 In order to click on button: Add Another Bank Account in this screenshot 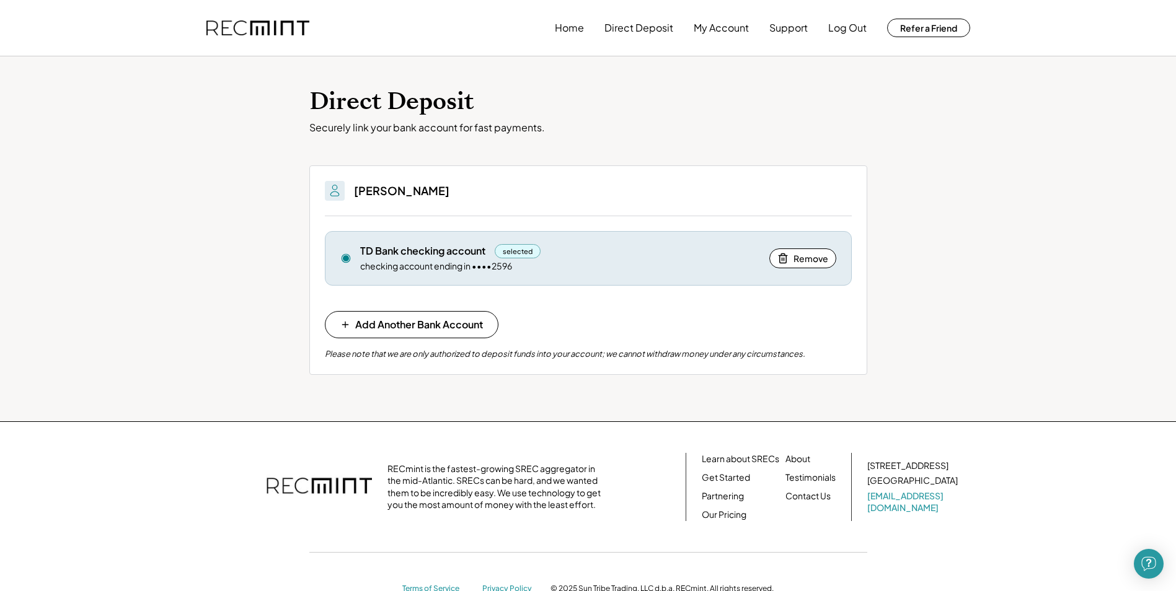, I will do `click(412, 325)`.